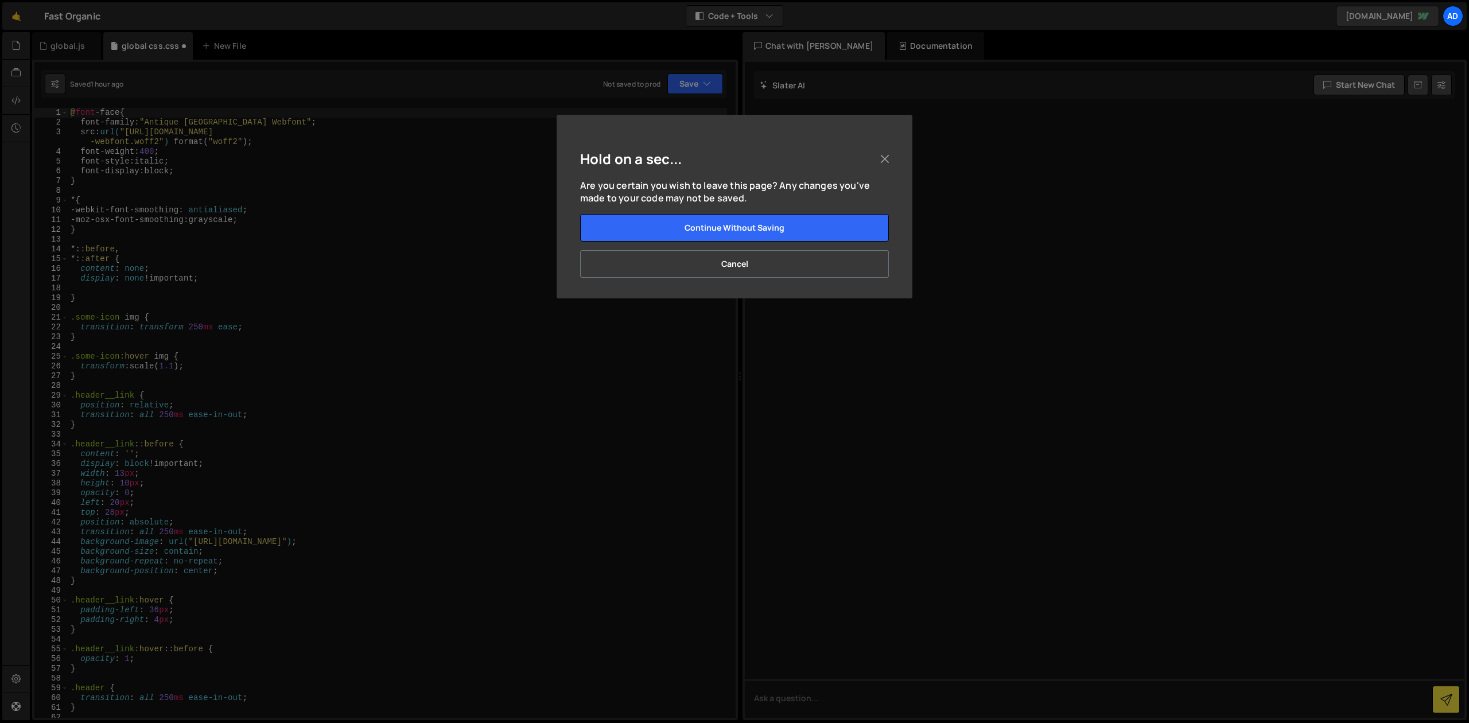 This screenshot has width=1469, height=723. What do you see at coordinates (734, 264) in the screenshot?
I see `button: Cancel` at bounding box center [734, 264].